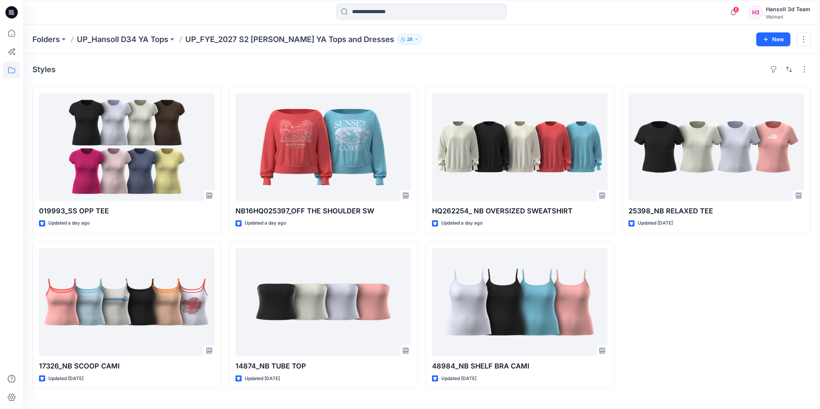 The image size is (820, 409). What do you see at coordinates (127, 366) in the screenshot?
I see `p: 17326_NB SCOOP CAMI` at bounding box center [127, 366].